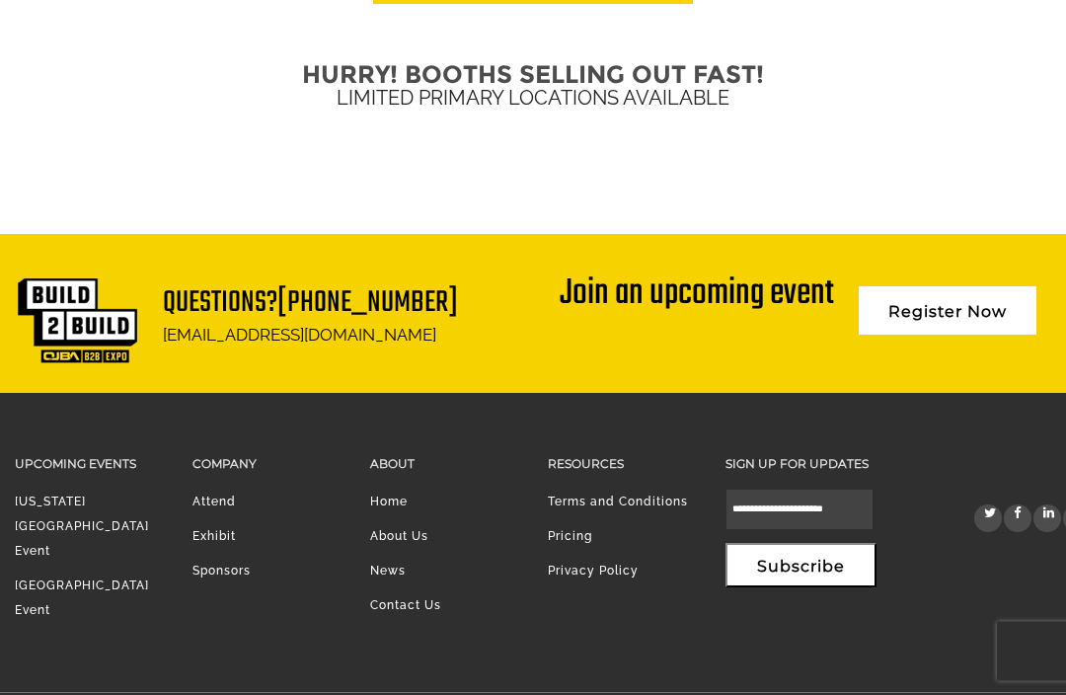 The image size is (1066, 695). Describe the element at coordinates (800, 565) in the screenshot. I see `button: Subscribe` at that location.